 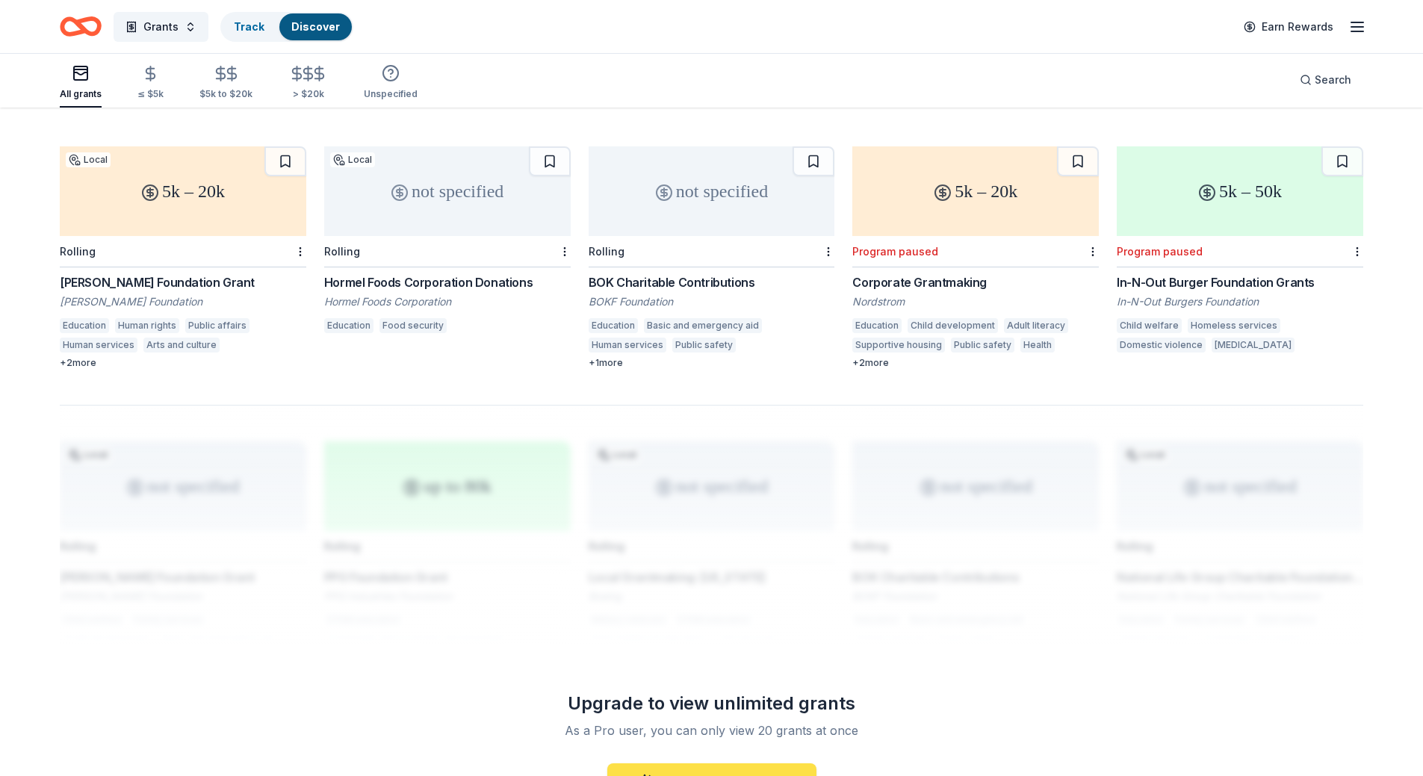 What do you see at coordinates (1240, 191) in the screenshot?
I see `div: 5k – 50k` at bounding box center [1240, 191].